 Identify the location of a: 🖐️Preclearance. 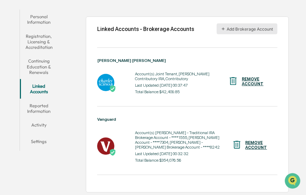
(25, 90).